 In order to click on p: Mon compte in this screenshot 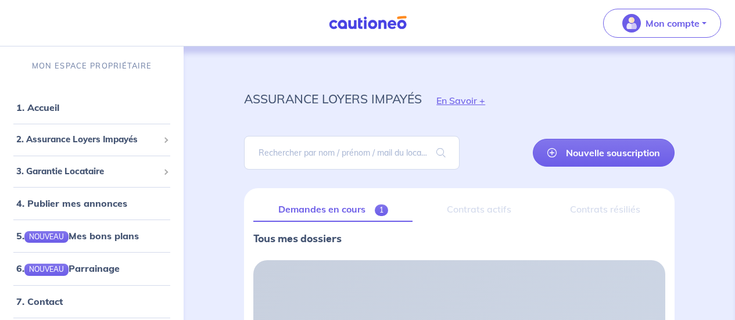, I will do `click(672, 23)`.